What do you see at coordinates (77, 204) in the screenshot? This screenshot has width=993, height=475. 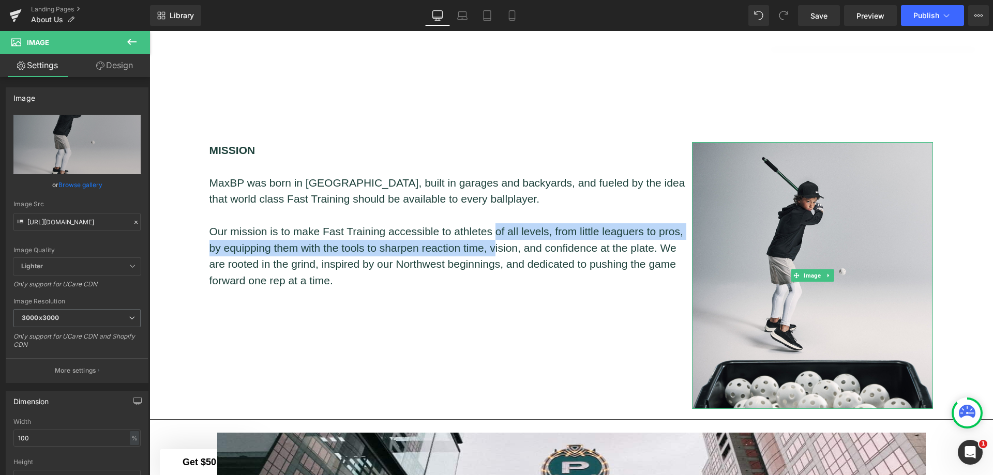 I see `div: Image Src` at bounding box center [77, 204].